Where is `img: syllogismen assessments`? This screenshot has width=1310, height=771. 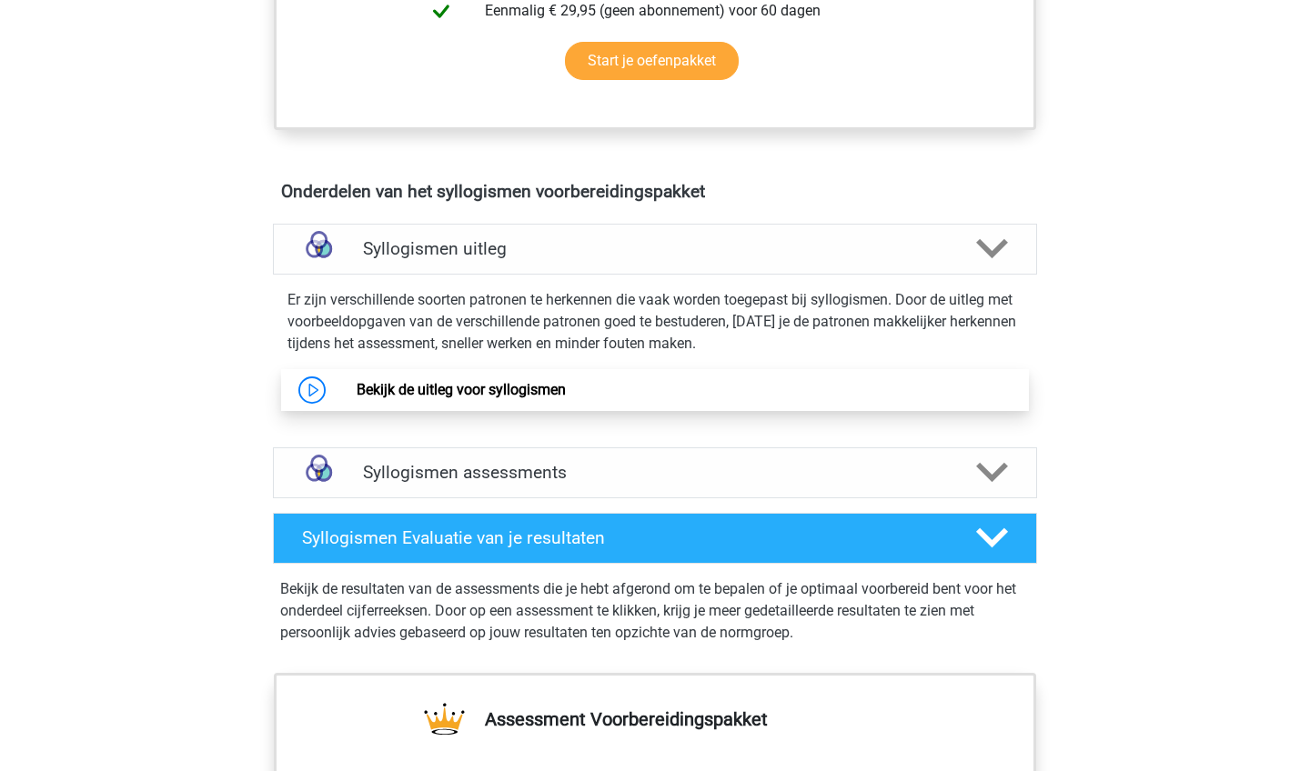 img: syllogismen assessments is located at coordinates (318, 472).